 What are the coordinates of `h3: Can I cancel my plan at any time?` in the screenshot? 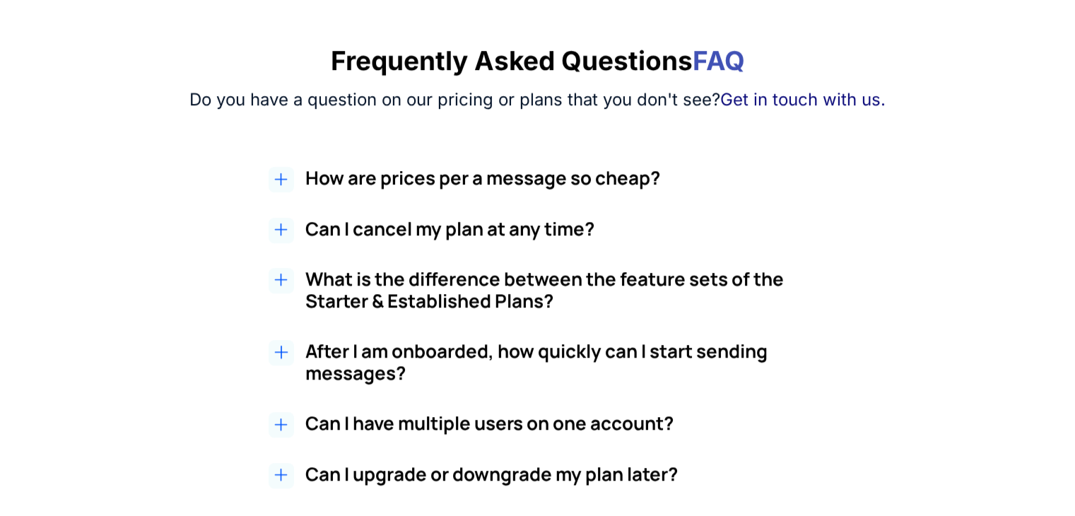 It's located at (570, 228).